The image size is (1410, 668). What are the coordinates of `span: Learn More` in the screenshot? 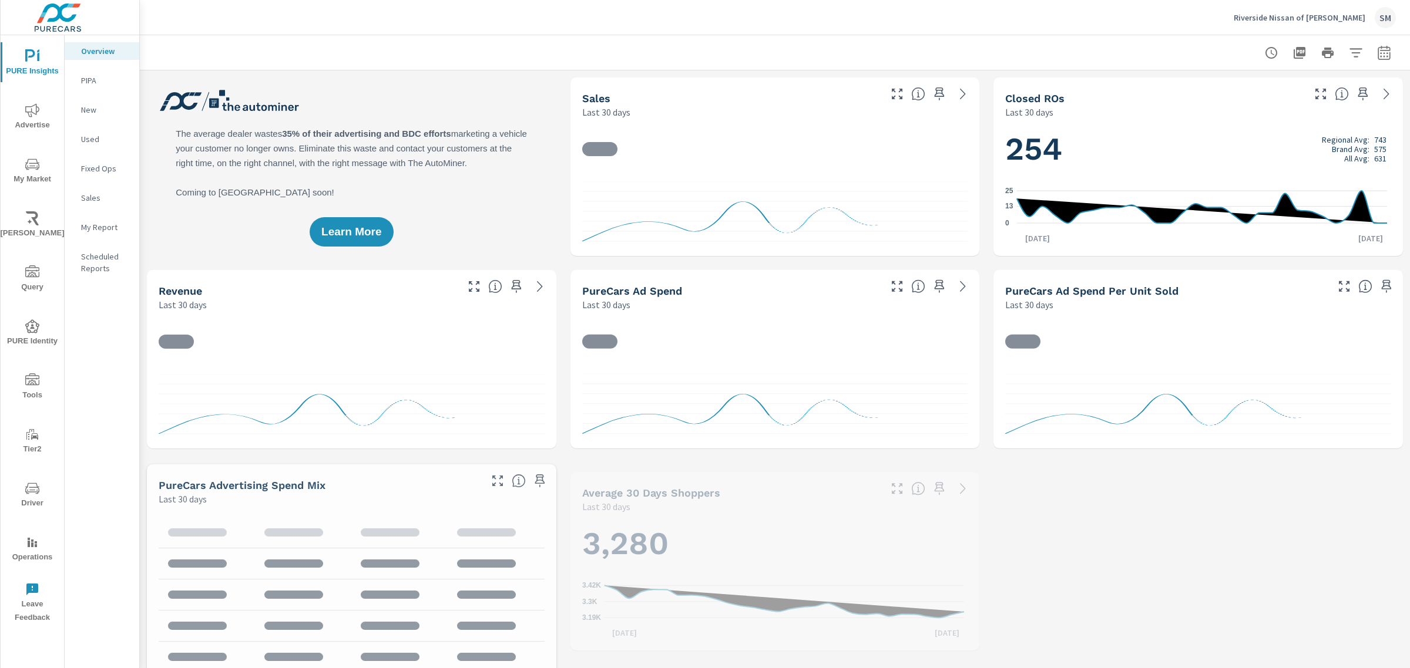 It's located at (351, 232).